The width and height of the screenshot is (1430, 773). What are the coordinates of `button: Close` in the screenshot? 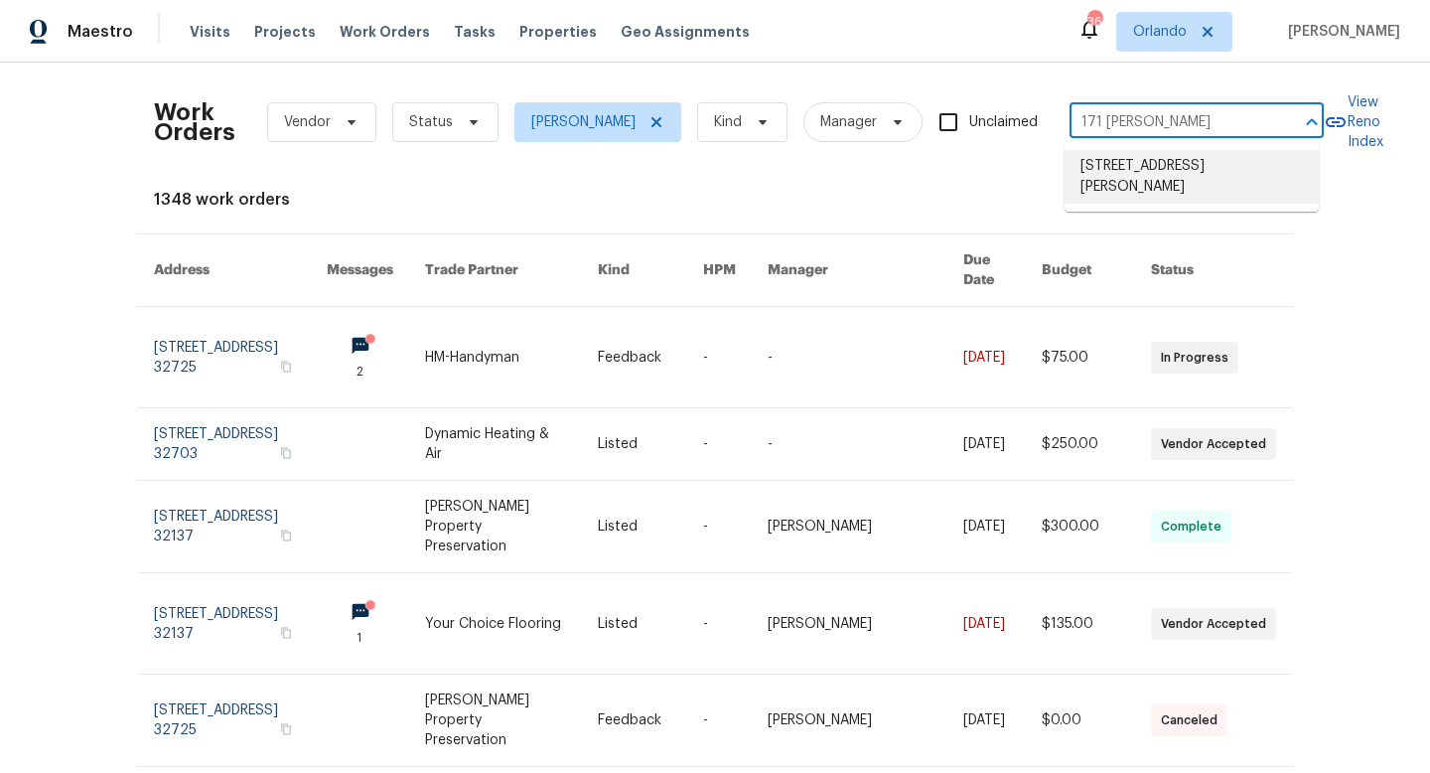 It's located at (1312, 122).